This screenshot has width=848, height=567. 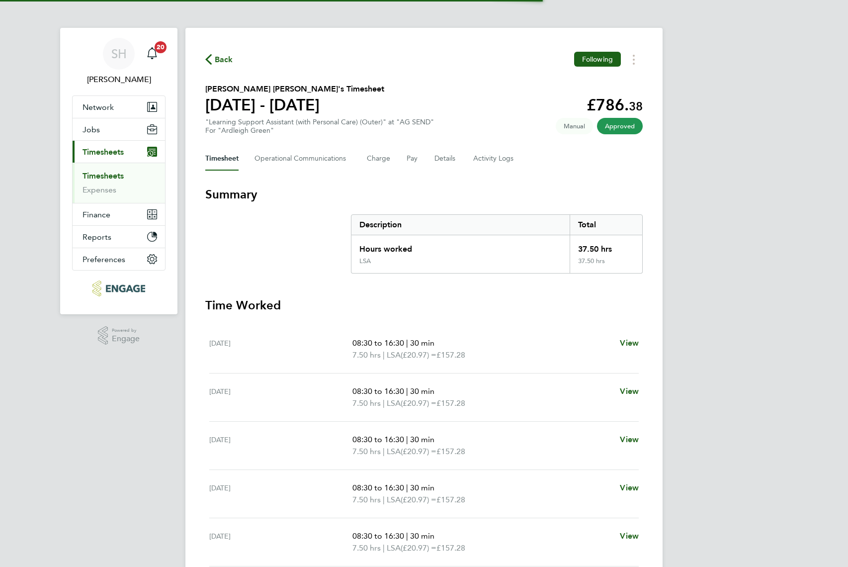 I want to click on app-decimal: £786., so click(x=615, y=105).